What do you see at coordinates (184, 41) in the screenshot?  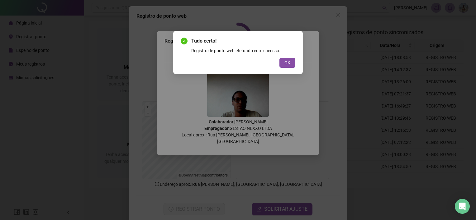 I see `span: check-circle` at bounding box center [184, 41].